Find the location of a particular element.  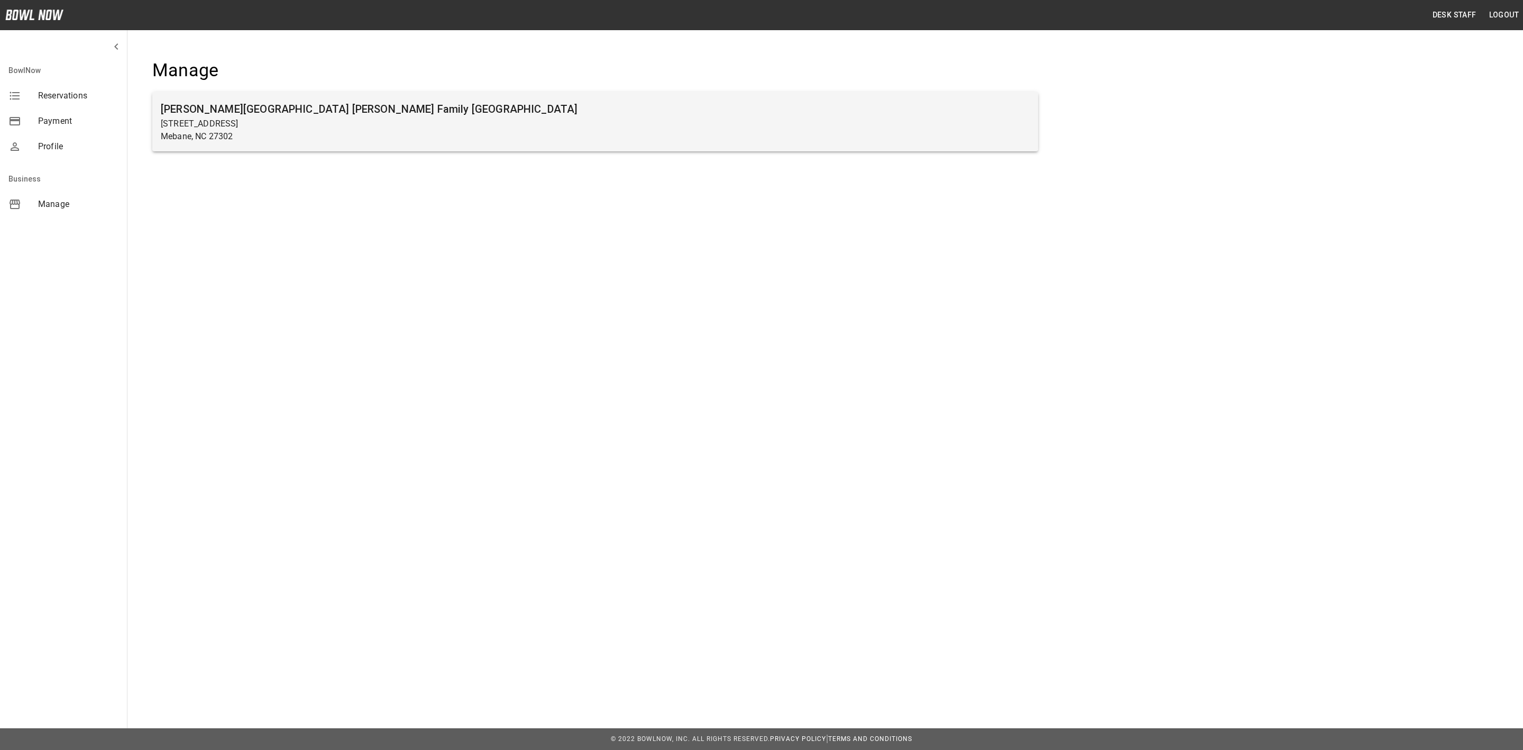

a: Terms and Conditions is located at coordinates (870, 738).